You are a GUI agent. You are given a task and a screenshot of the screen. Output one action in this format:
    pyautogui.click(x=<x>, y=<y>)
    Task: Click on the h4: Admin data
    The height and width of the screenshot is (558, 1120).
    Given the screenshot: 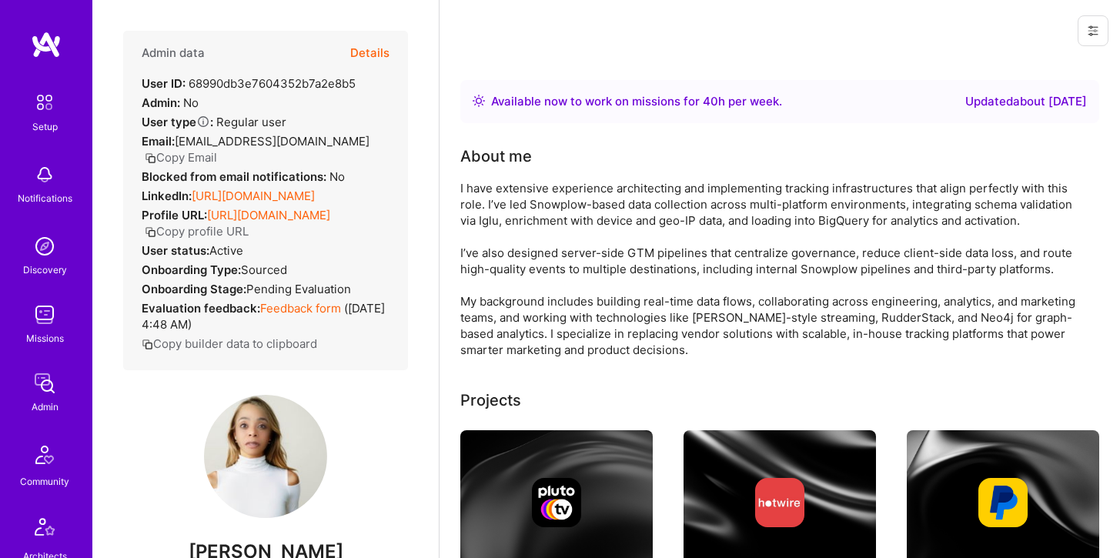 What is the action you would take?
    pyautogui.click(x=173, y=53)
    